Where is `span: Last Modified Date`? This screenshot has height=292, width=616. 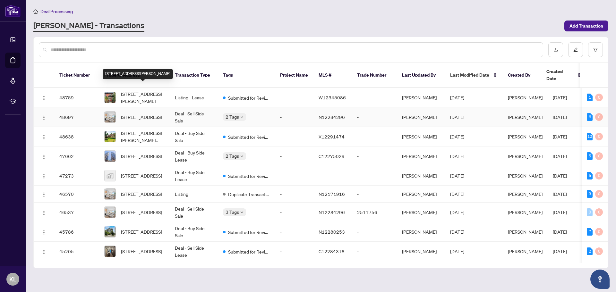
span: Last Modified Date is located at coordinates (470, 75).